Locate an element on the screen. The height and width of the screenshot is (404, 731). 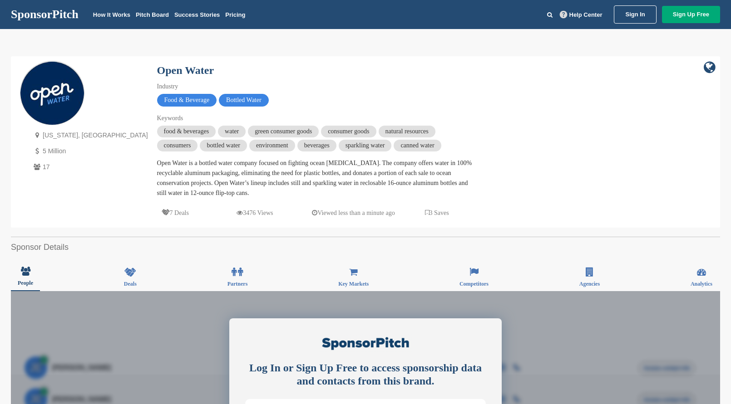
a: Sign In is located at coordinates (635, 15).